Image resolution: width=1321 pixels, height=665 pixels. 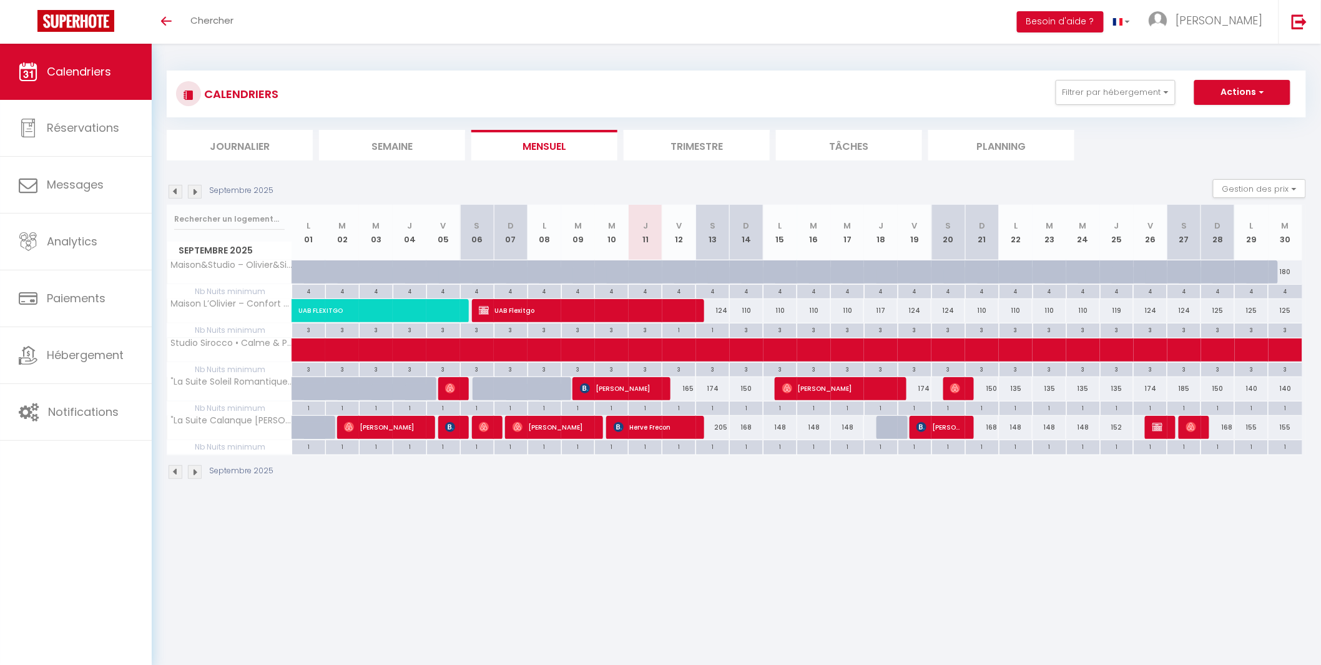 What do you see at coordinates (679, 388) in the screenshot?
I see `div: 165` at bounding box center [679, 388].